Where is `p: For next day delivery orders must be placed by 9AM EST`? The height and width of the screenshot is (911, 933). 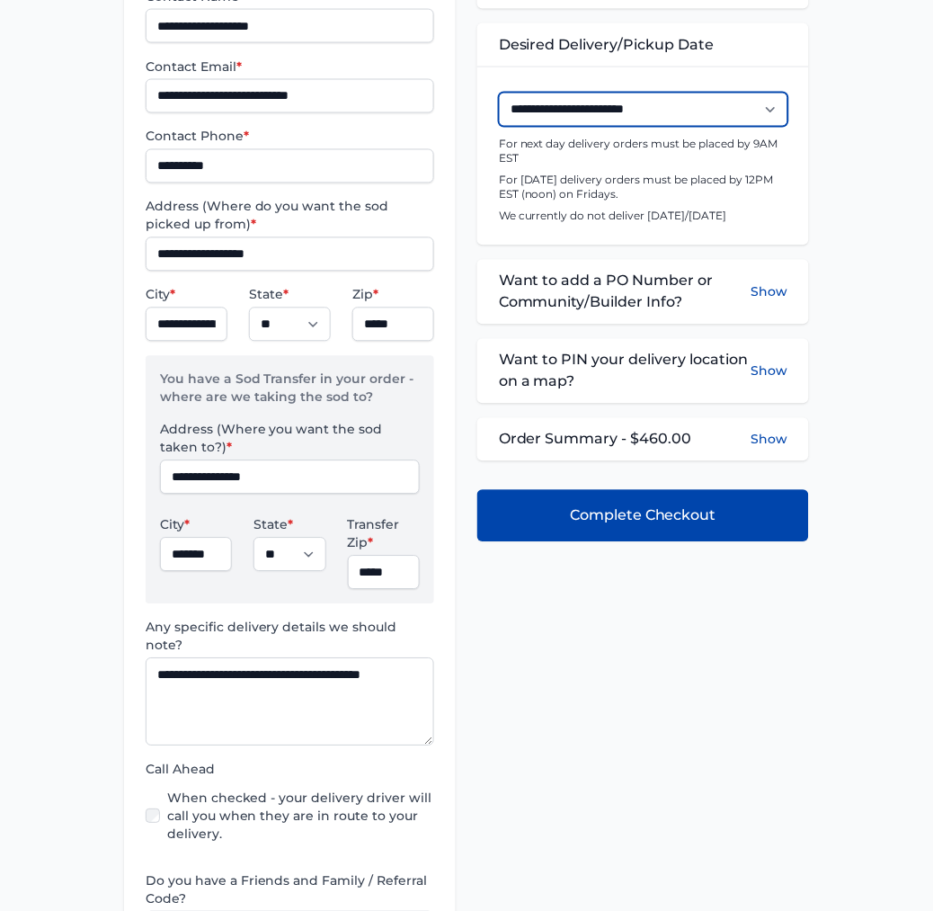
p: For next day delivery orders must be placed by 9AM EST is located at coordinates (643, 152).